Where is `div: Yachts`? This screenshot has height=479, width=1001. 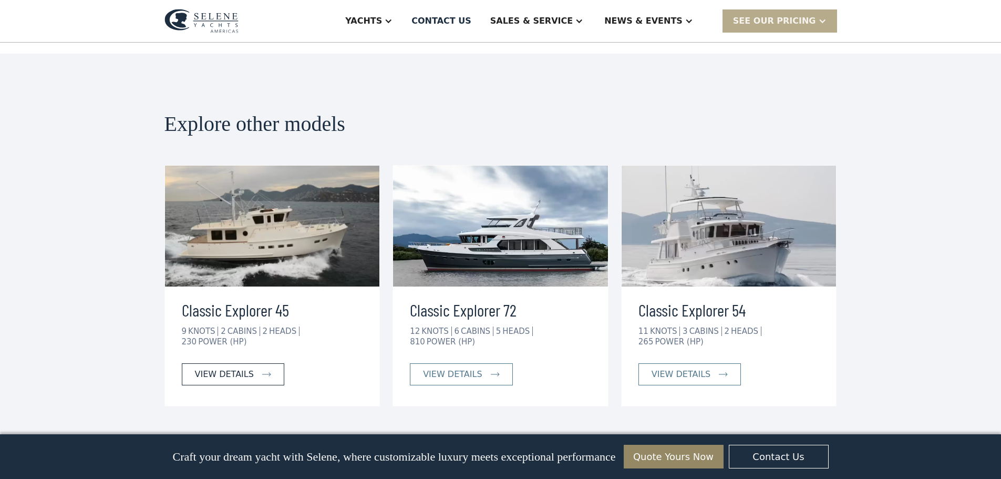 div: Yachts is located at coordinates (364, 21).